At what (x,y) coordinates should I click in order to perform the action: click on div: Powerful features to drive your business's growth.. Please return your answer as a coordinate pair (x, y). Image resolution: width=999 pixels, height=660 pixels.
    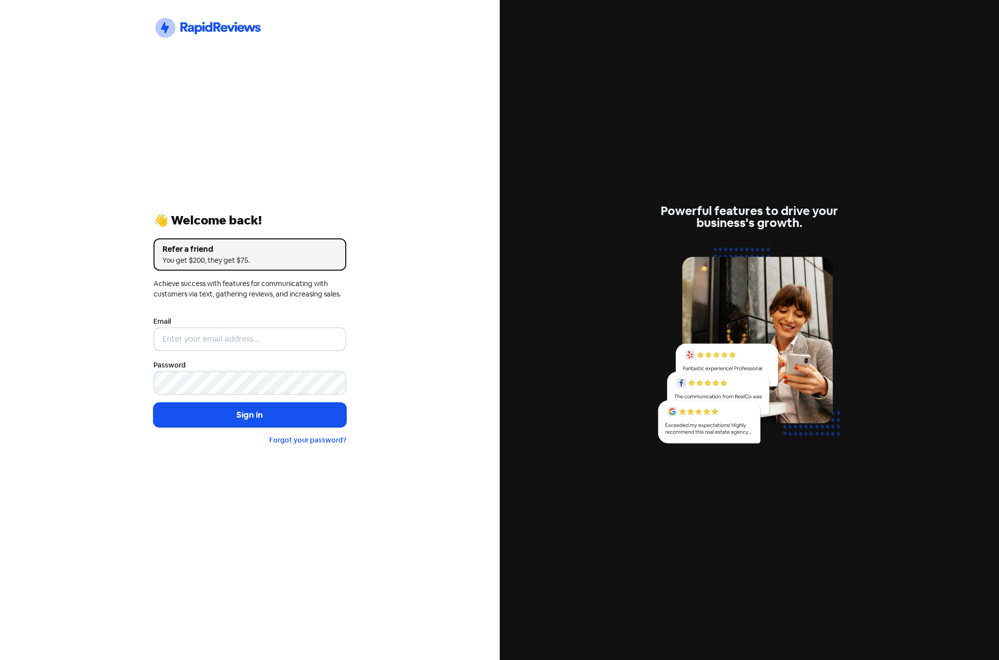
    Looking at the image, I should click on (749, 217).